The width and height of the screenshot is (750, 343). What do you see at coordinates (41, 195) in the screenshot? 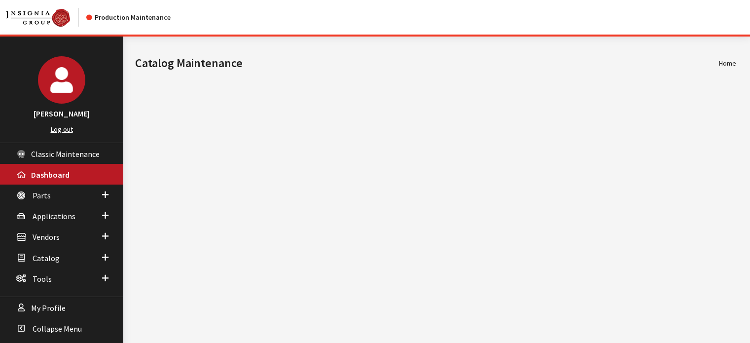
I see `span: Parts` at bounding box center [41, 195].